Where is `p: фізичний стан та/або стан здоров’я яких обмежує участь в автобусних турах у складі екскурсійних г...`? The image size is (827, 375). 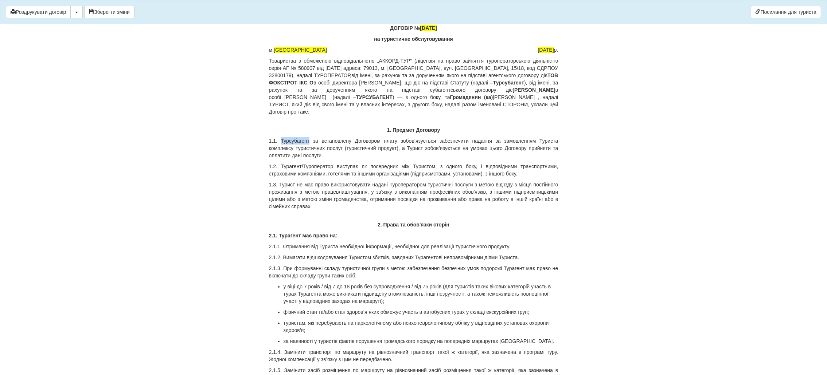 p: фізичний стан та/або стан здоров’я яких обмежує участь в автобусних турах у складі екскурсійних г... is located at coordinates (421, 312).